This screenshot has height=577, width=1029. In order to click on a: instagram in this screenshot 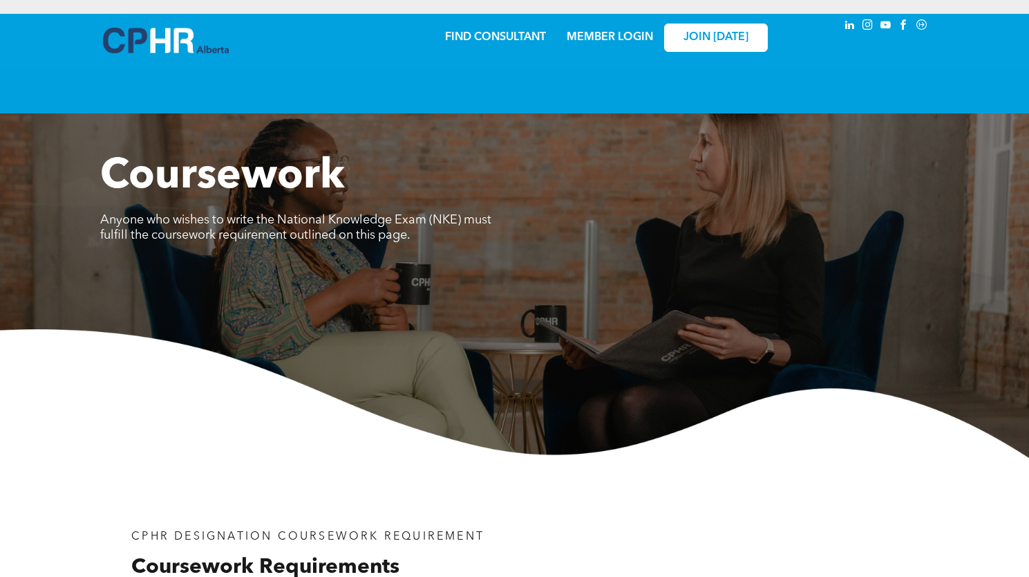, I will do `click(868, 26)`.